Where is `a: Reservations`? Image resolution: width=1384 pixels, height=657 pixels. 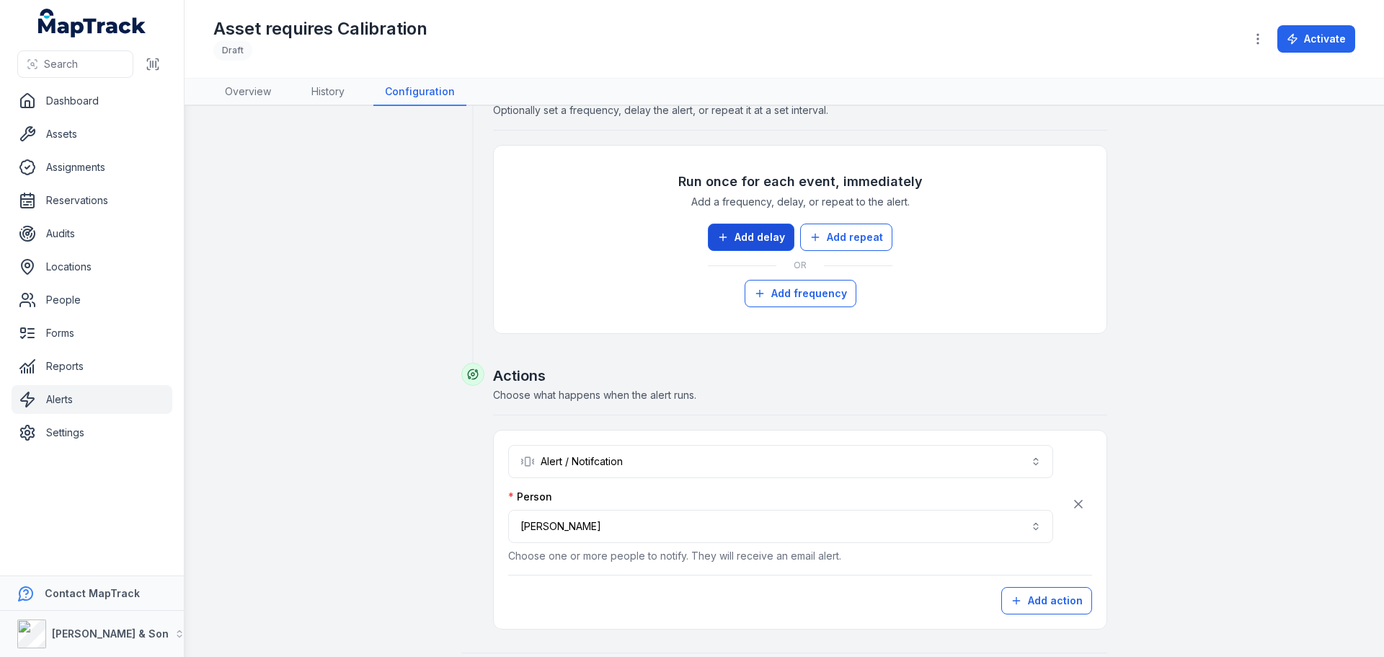 a: Reservations is located at coordinates (92, 200).